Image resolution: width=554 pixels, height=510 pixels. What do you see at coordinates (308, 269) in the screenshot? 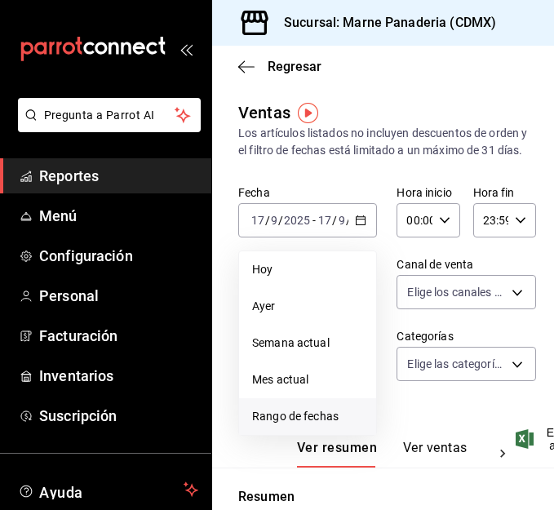
I see `span: Hoy` at bounding box center [308, 269].